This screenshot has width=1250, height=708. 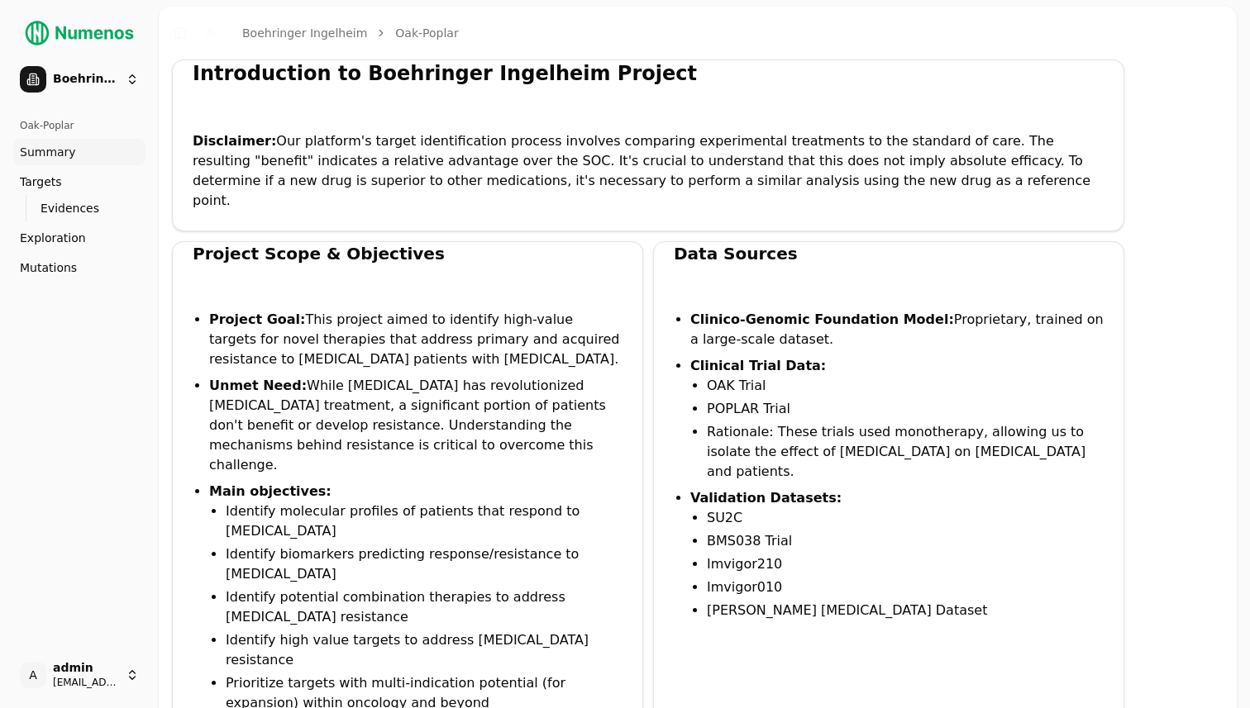 I want to click on button: Toggle Dark Mode, so click(x=210, y=33).